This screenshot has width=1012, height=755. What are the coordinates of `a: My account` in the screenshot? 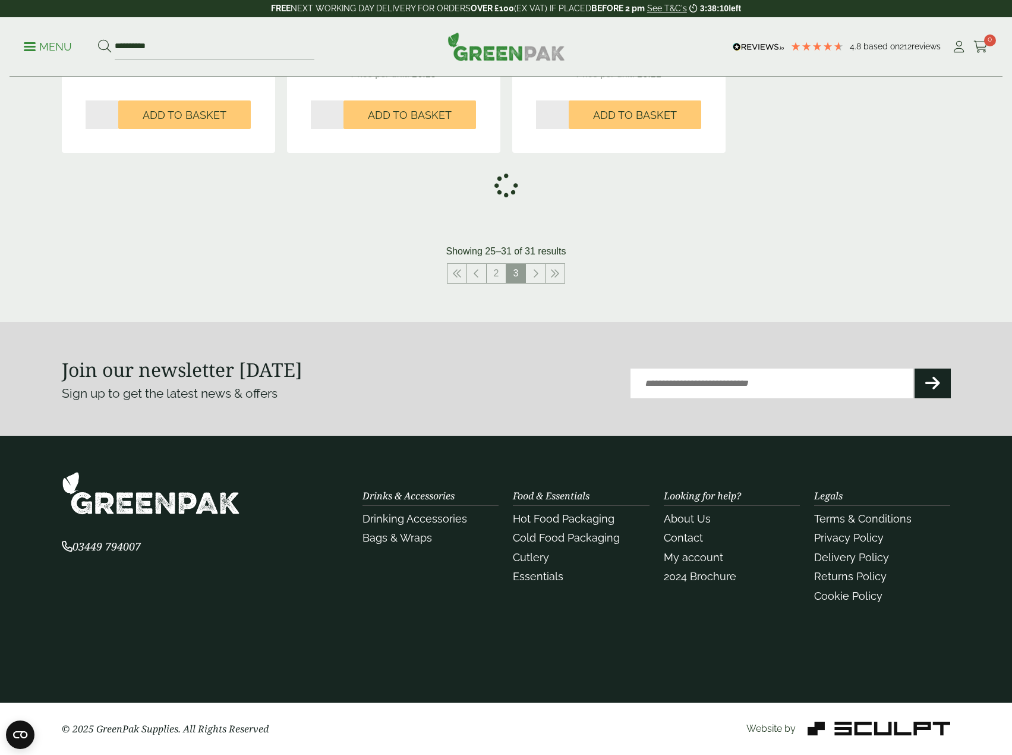 It's located at (694, 557).